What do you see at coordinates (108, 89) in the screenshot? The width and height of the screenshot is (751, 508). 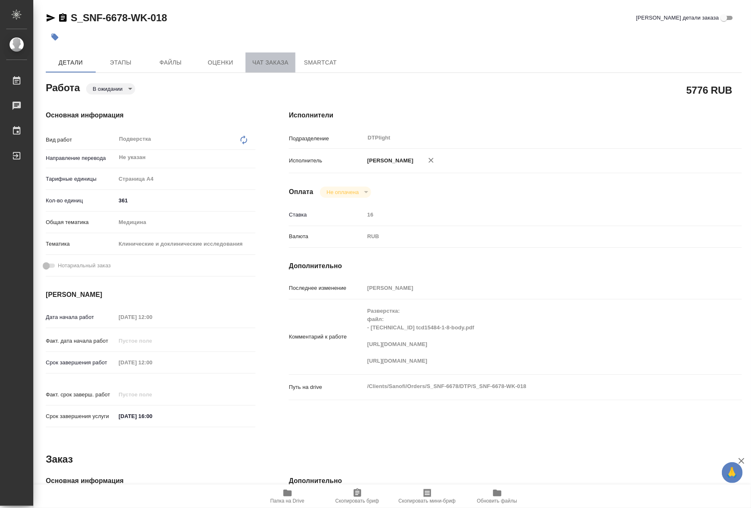 I see `button: В ожидании` at bounding box center [108, 89].